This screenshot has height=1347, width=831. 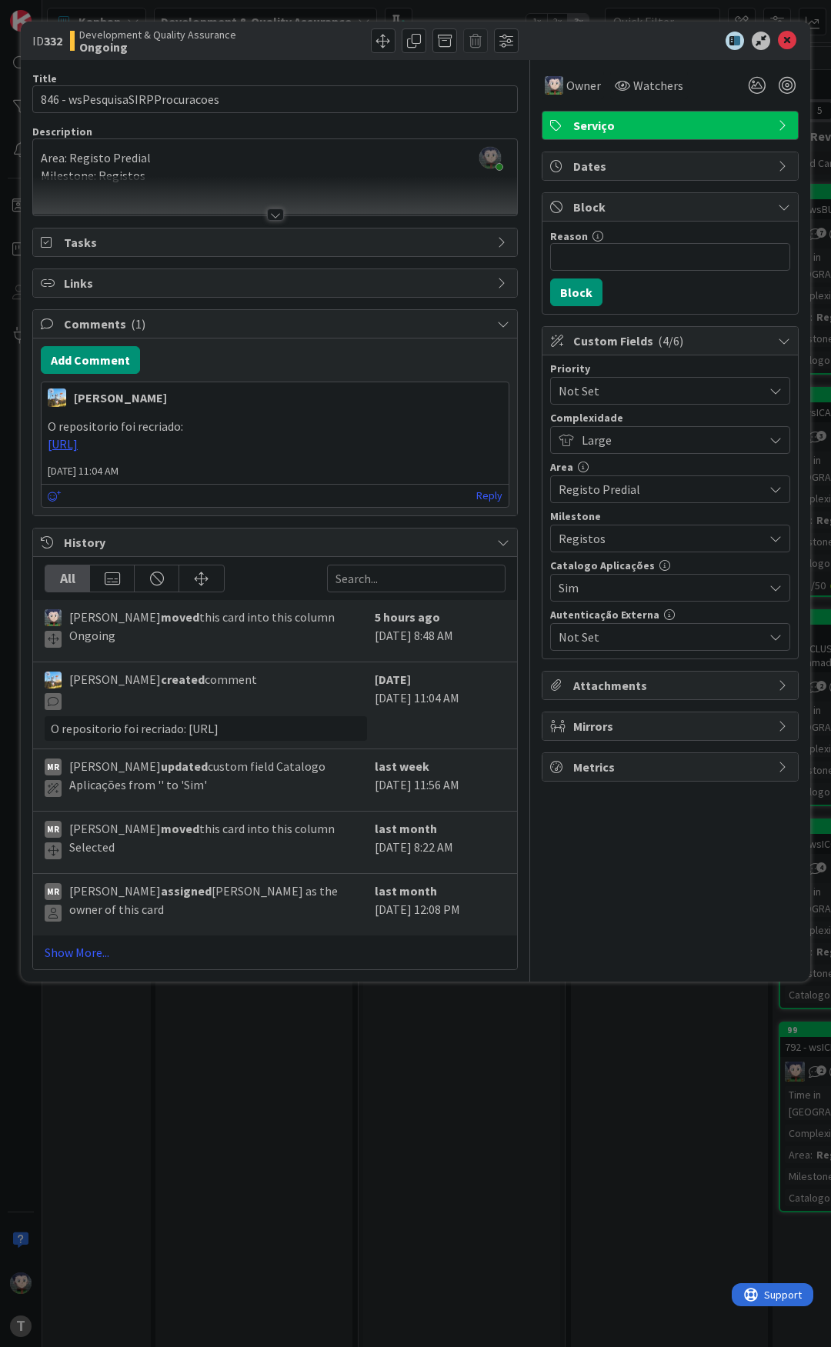 I want to click on b: last week, so click(x=402, y=766).